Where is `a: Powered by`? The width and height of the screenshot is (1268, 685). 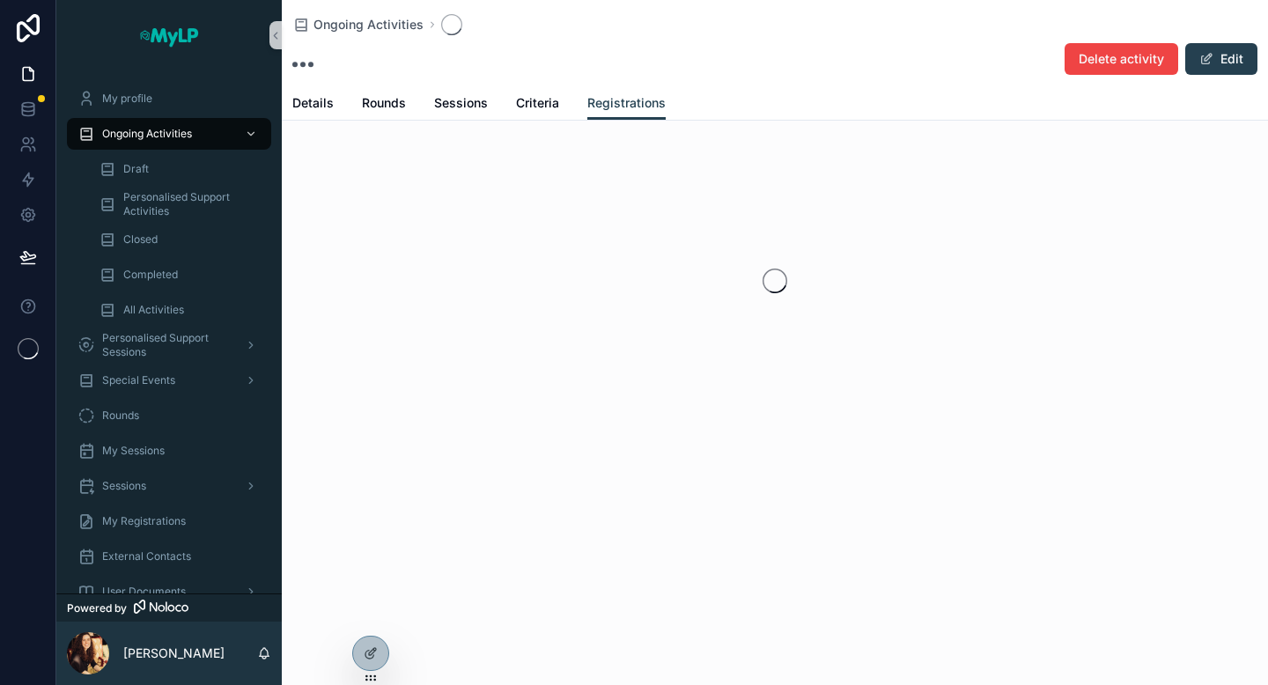 a: Powered by is located at coordinates (169, 608).